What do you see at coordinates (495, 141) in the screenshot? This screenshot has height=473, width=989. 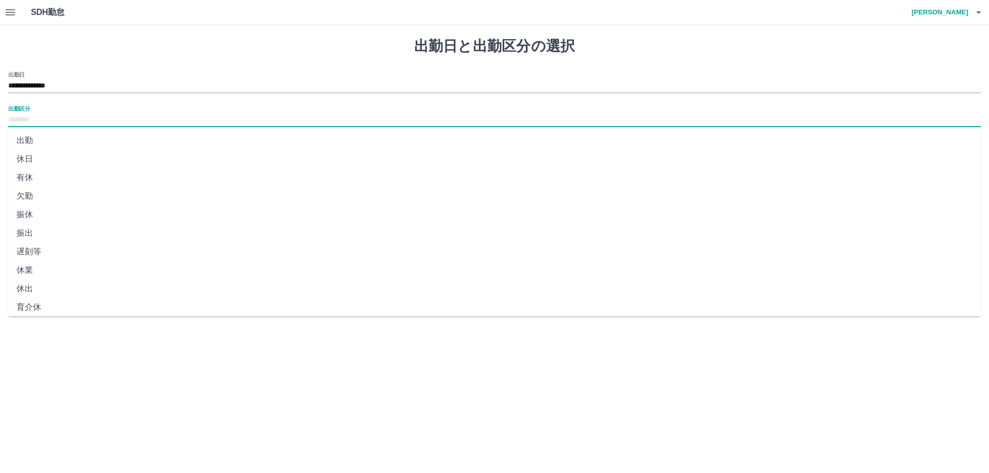 I see `li: 出勤` at bounding box center [495, 141].